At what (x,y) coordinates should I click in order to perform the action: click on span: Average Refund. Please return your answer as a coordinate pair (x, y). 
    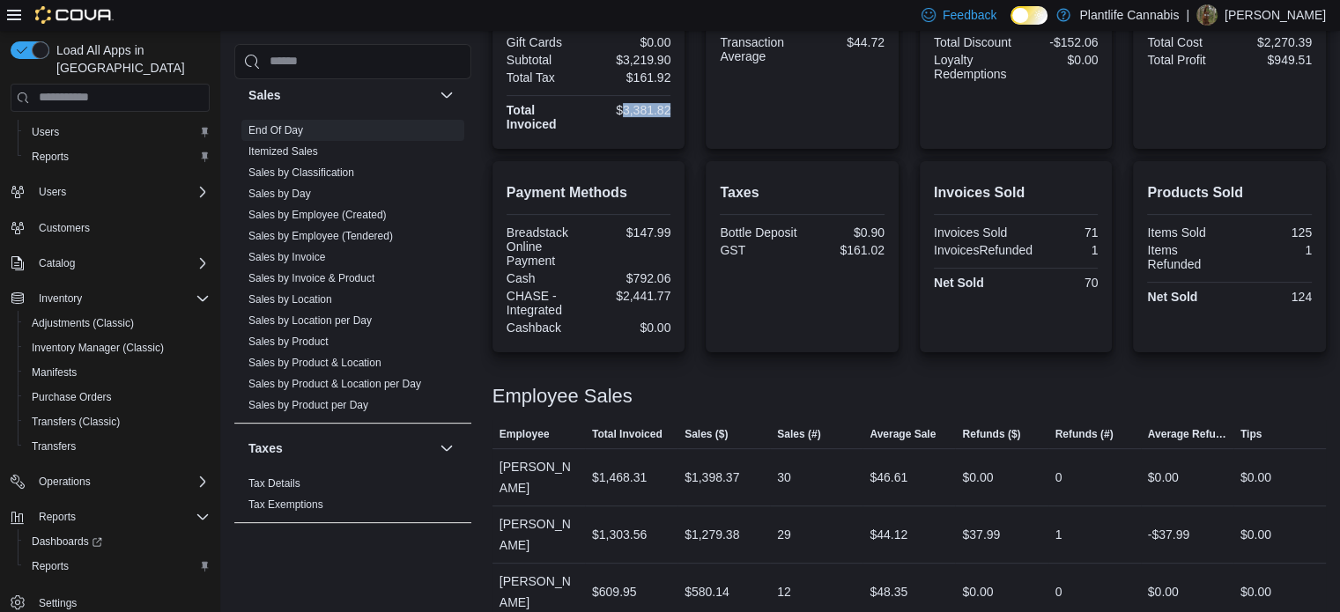
    Looking at the image, I should click on (1187, 434).